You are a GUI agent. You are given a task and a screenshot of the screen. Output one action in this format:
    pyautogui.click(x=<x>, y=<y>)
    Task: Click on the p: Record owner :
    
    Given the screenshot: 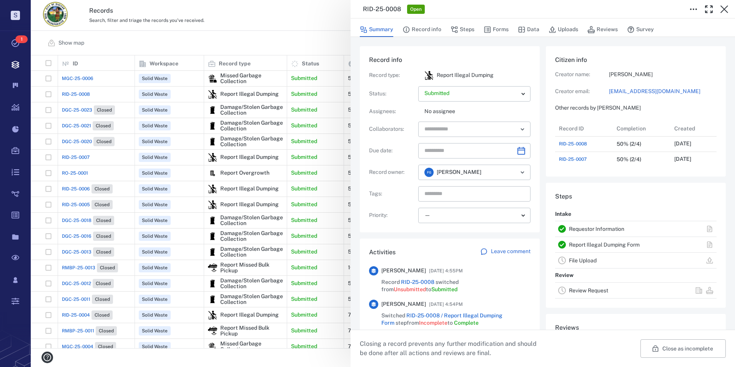 What is the action you would take?
    pyautogui.click(x=392, y=172)
    